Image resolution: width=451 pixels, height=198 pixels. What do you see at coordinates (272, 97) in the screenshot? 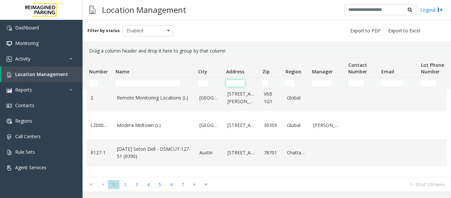
I see `a: V6B 1G1` at bounding box center [272, 97].